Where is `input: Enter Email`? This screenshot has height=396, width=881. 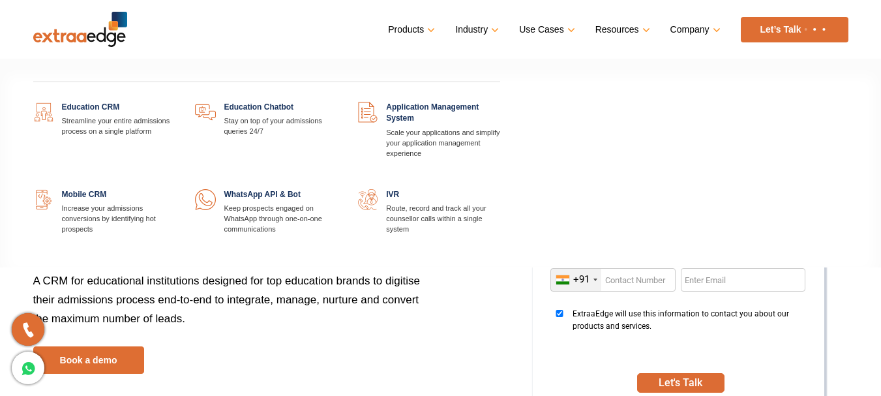 input: Enter Email is located at coordinates (743, 280).